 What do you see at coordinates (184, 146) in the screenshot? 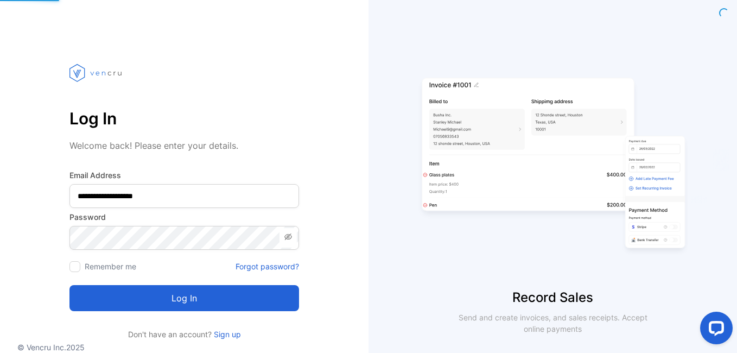
I see `p: Welcome back! Please enter your details.` at bounding box center [184, 146].